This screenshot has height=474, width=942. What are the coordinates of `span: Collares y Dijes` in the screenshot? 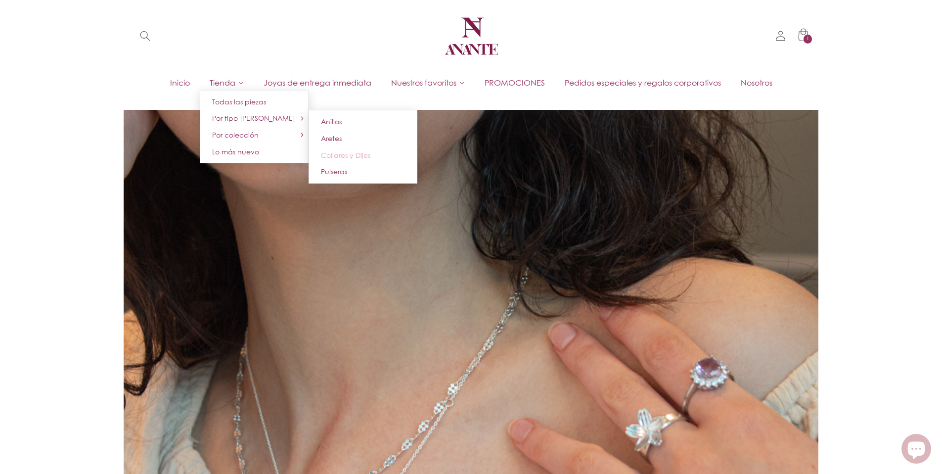 It's located at (346, 155).